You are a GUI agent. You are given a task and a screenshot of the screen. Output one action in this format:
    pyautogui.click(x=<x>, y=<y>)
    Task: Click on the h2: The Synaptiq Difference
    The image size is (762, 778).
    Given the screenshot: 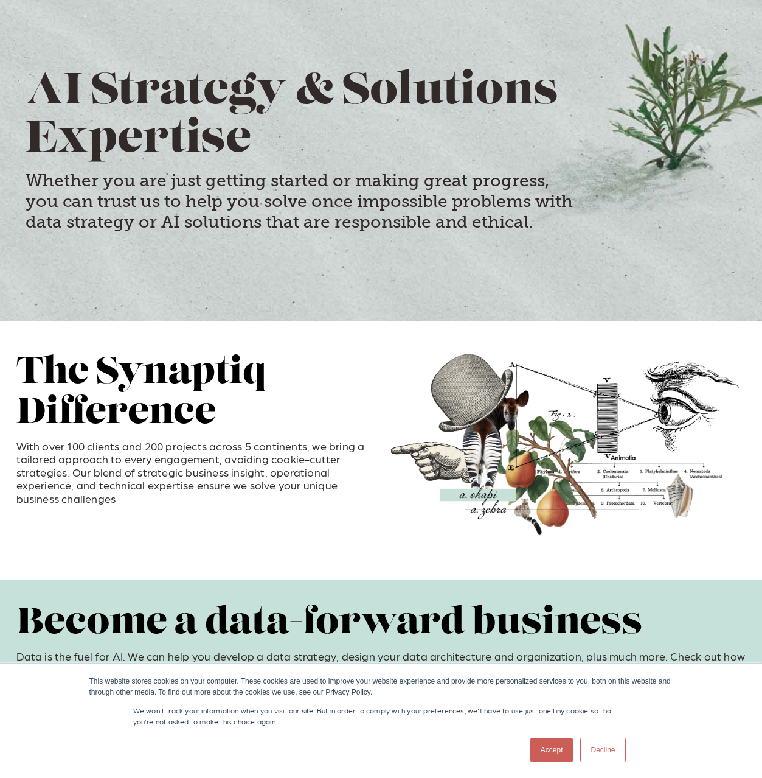 What is the action you would take?
    pyautogui.click(x=195, y=394)
    